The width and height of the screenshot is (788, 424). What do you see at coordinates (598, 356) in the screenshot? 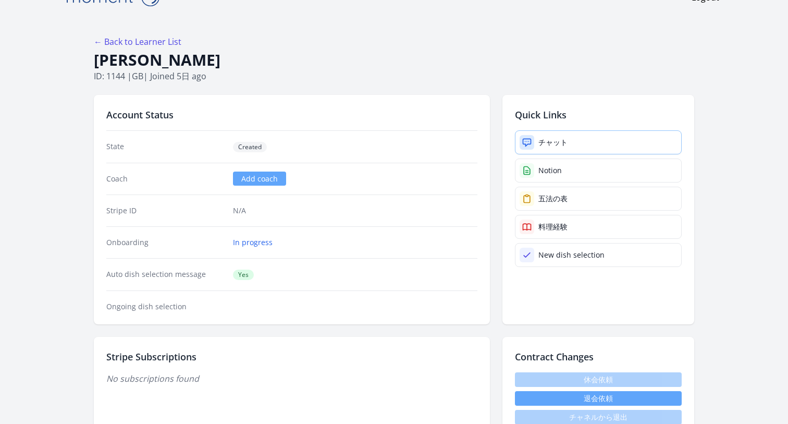
I see `h2: Contract Changes` at bounding box center [598, 356].